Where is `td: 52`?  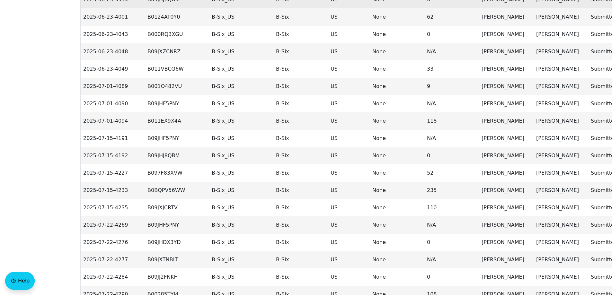 td: 52 is located at coordinates (452, 173).